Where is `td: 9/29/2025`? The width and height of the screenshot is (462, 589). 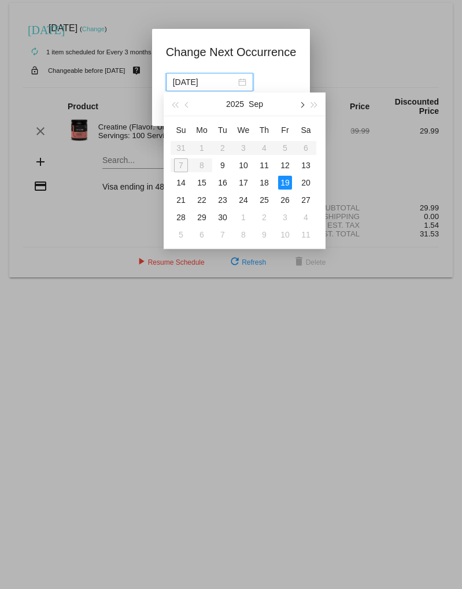 td: 9/29/2025 is located at coordinates (202, 217).